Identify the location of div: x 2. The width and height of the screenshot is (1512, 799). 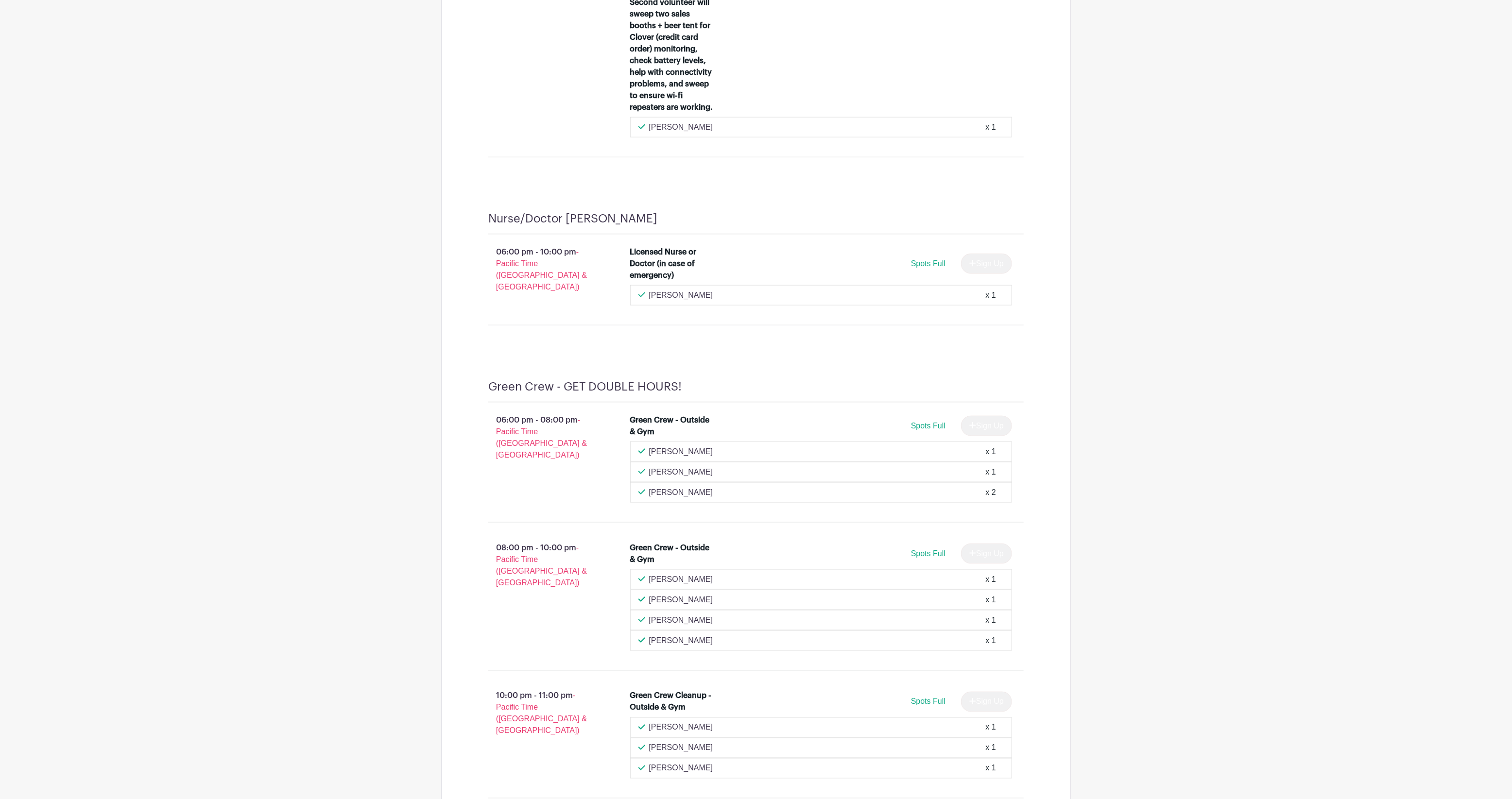
(991, 493).